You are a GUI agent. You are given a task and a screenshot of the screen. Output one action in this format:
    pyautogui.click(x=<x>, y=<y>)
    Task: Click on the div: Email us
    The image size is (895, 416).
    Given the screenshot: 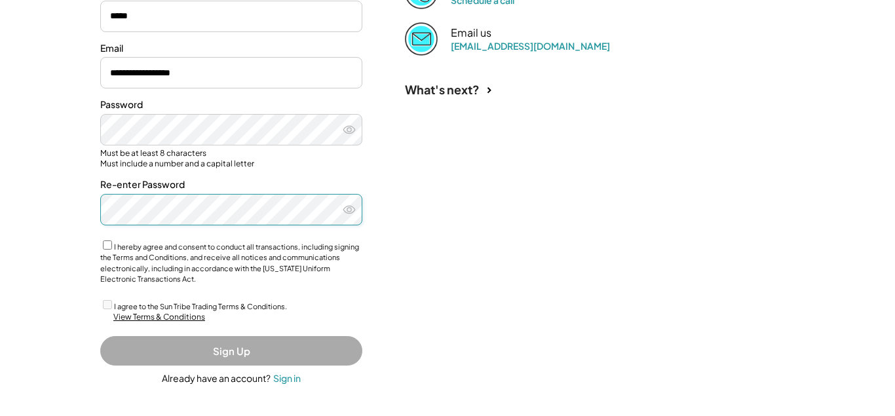 What is the action you would take?
    pyautogui.click(x=471, y=33)
    